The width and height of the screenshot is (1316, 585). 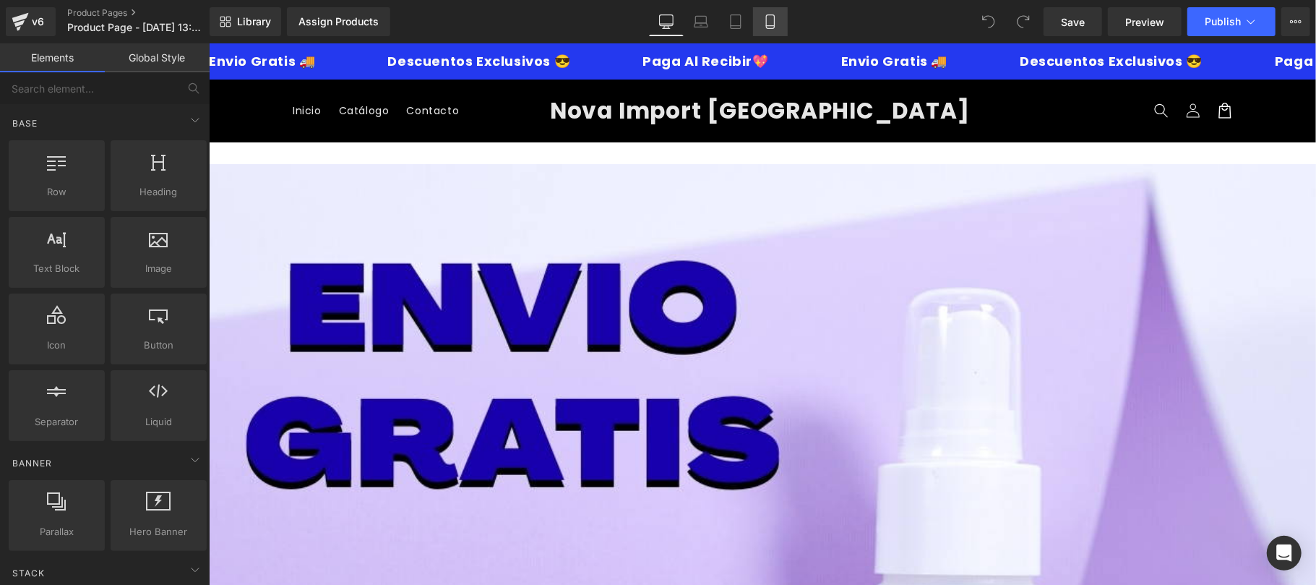 What do you see at coordinates (150, 13) in the screenshot?
I see `a: Product Pages` at bounding box center [150, 13].